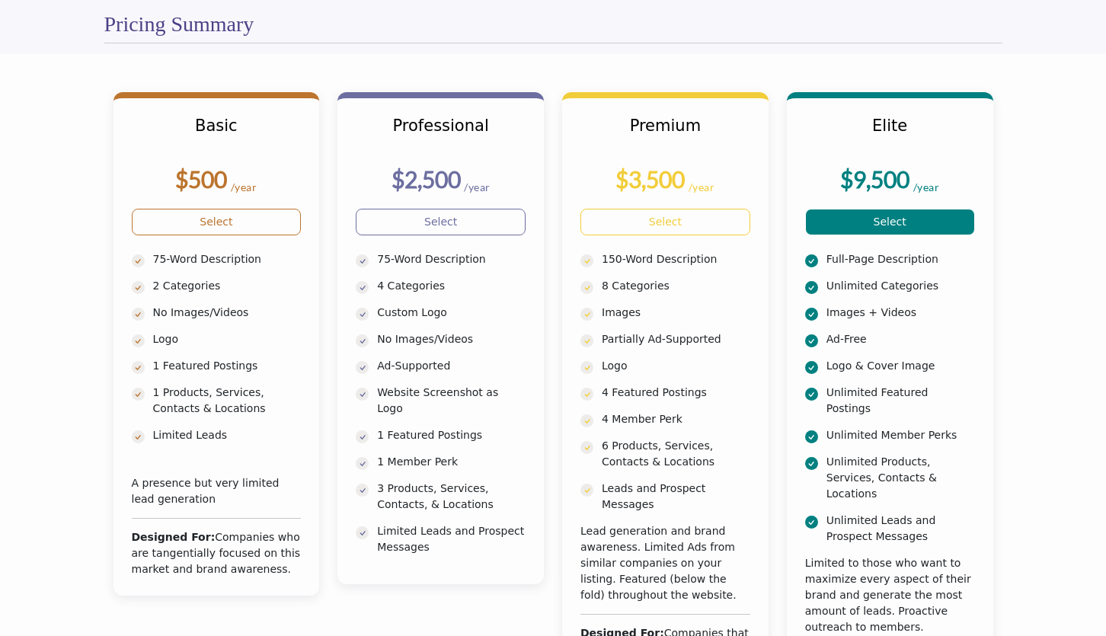  I want to click on p: Unlimited Categories, so click(900, 286).